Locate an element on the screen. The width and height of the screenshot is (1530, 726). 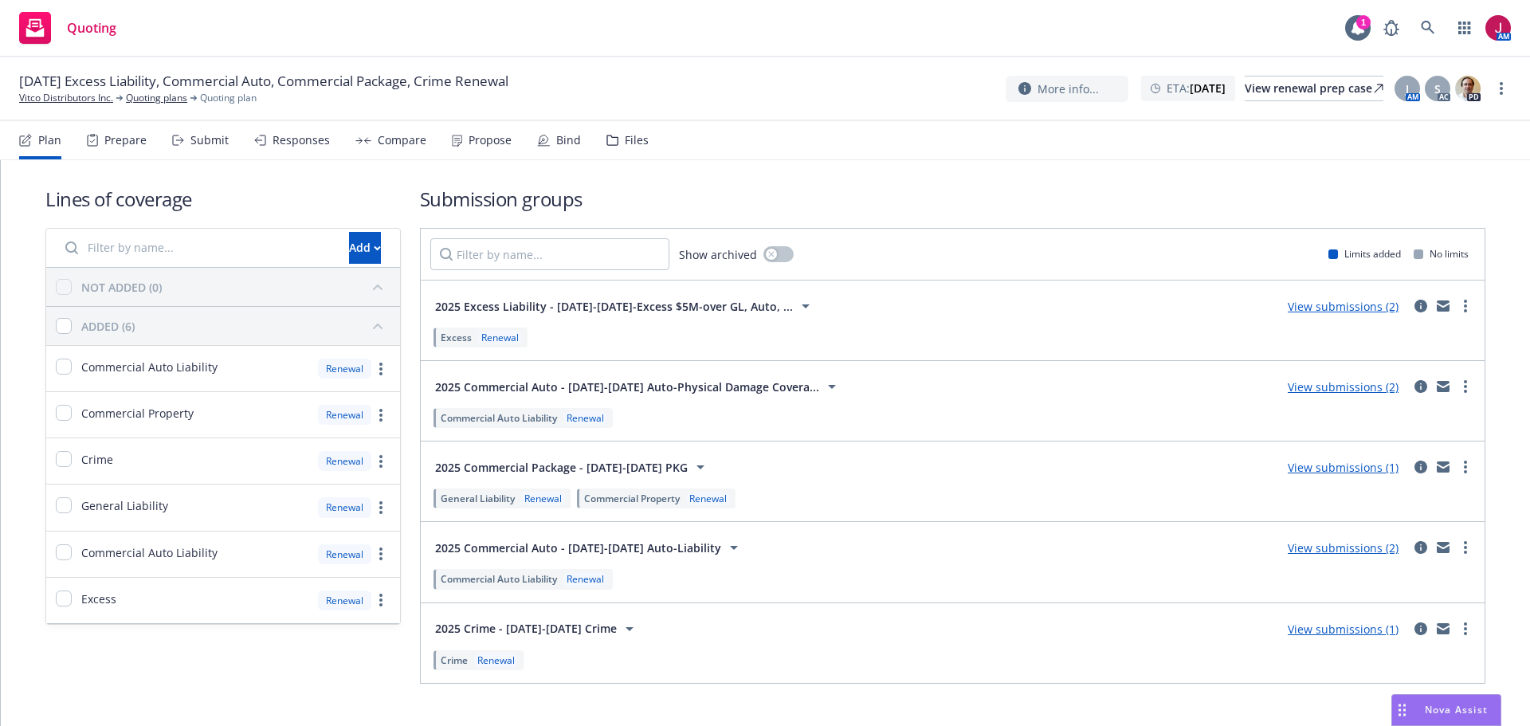
span: Show archived is located at coordinates (718, 254).